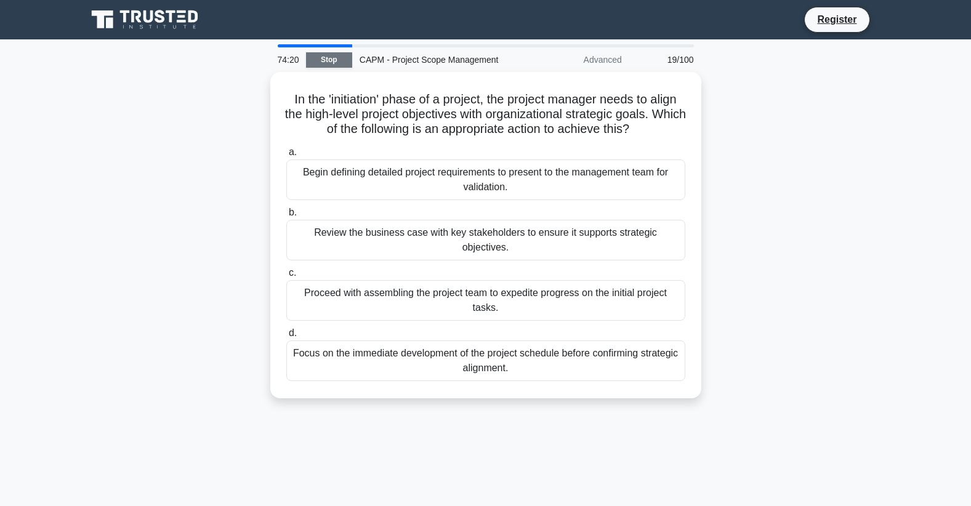 The height and width of the screenshot is (506, 971). Describe the element at coordinates (486, 240) in the screenshot. I see `div: Review the business case with key stakeholders to ensure it supports strategic objectives.` at that location.